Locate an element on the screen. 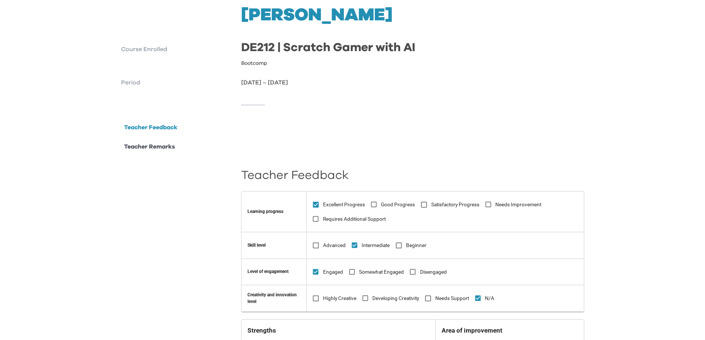  span: Requires Additional Support is located at coordinates (354, 219).